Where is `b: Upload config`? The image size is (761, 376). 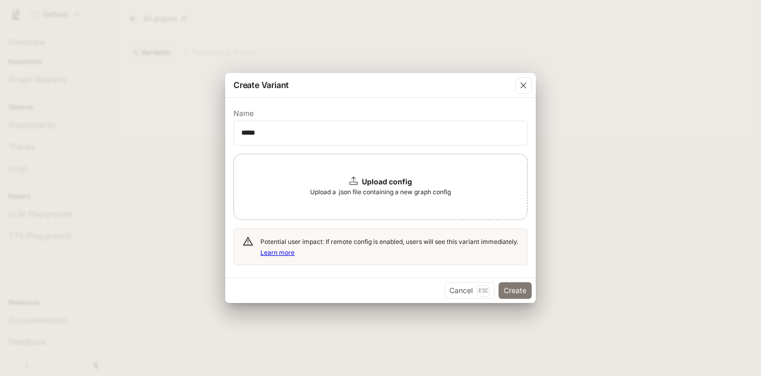 b: Upload config is located at coordinates (387, 181).